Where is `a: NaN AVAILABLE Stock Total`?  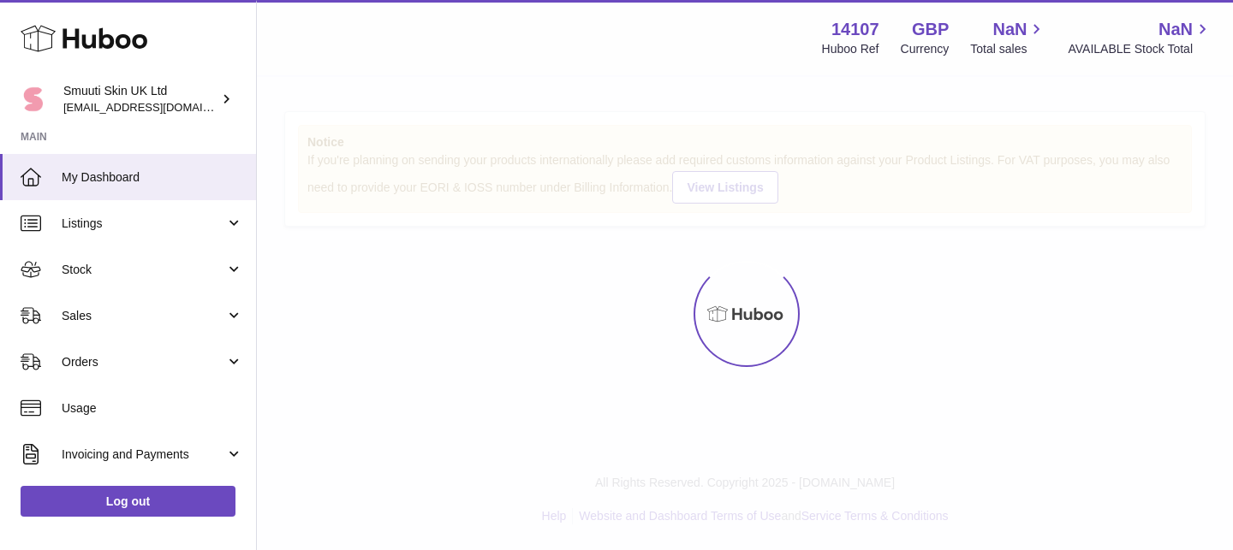
a: NaN AVAILABLE Stock Total is located at coordinates (1139, 38).